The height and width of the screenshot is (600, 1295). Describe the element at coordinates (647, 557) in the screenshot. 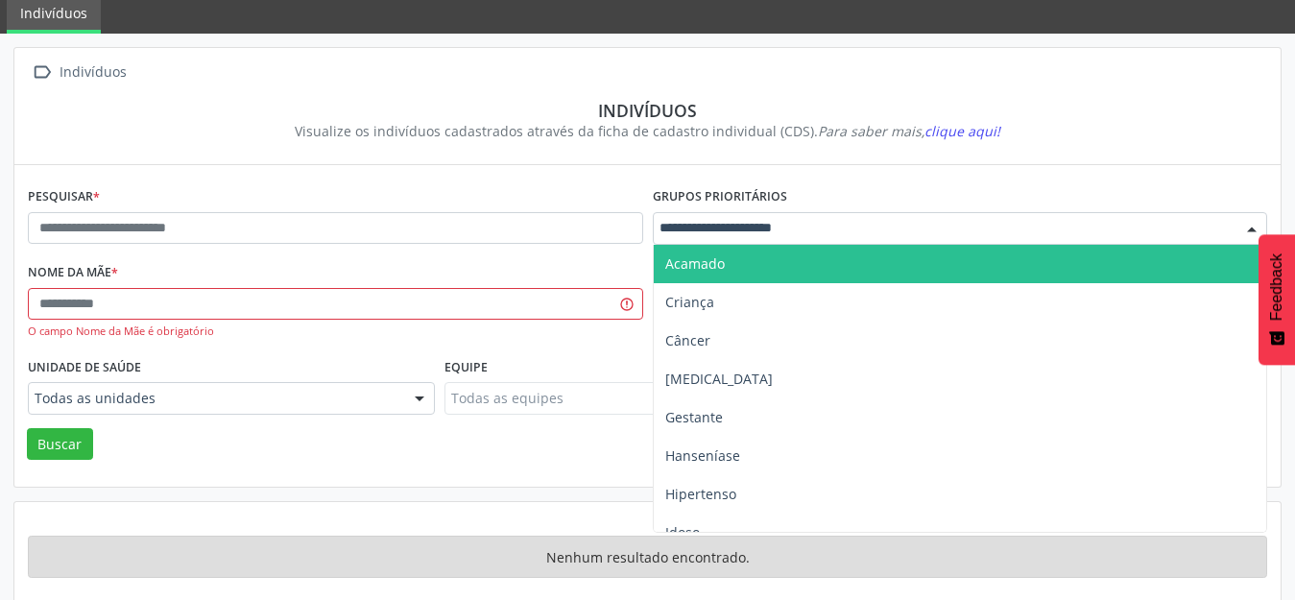

I see `div: Nenhum resultado encontrado.` at that location.